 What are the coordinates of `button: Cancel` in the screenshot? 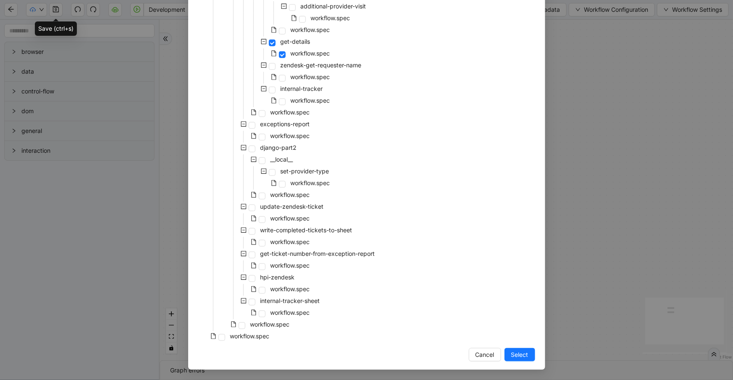 It's located at (485, 354).